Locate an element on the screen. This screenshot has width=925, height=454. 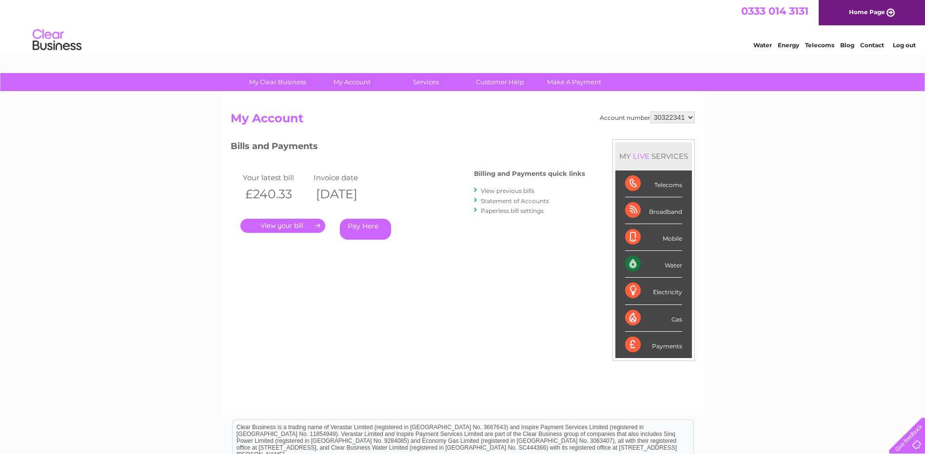
a: Statement of Accounts is located at coordinates (515, 201).